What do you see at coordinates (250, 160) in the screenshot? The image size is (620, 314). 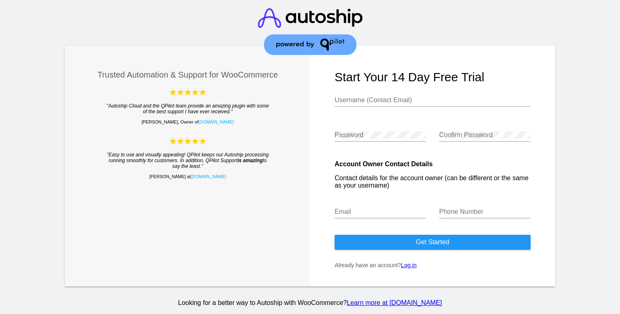 I see `strong: is amazing` at bounding box center [250, 160].